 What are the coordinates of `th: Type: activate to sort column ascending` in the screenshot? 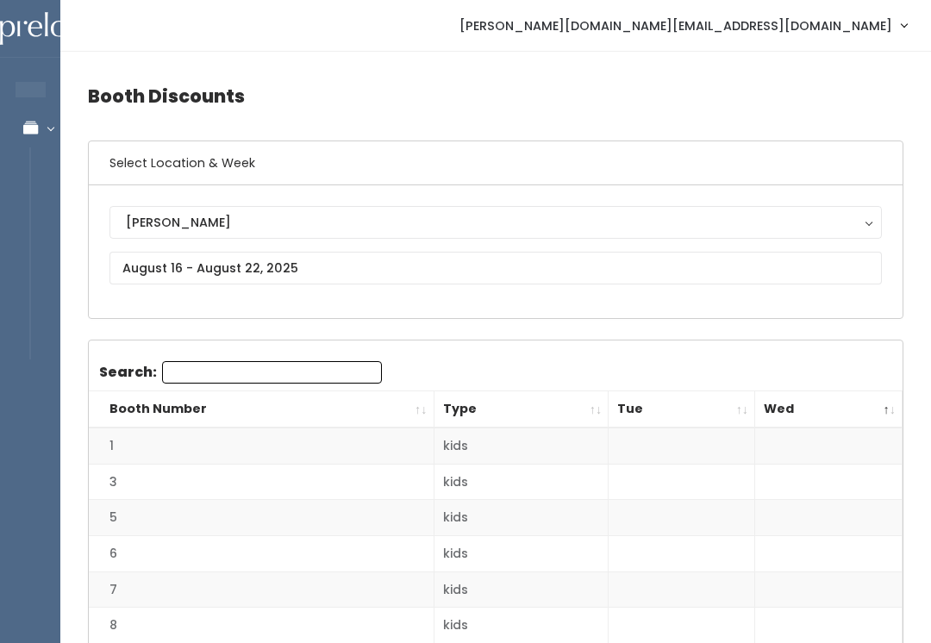 It's located at (521, 410).